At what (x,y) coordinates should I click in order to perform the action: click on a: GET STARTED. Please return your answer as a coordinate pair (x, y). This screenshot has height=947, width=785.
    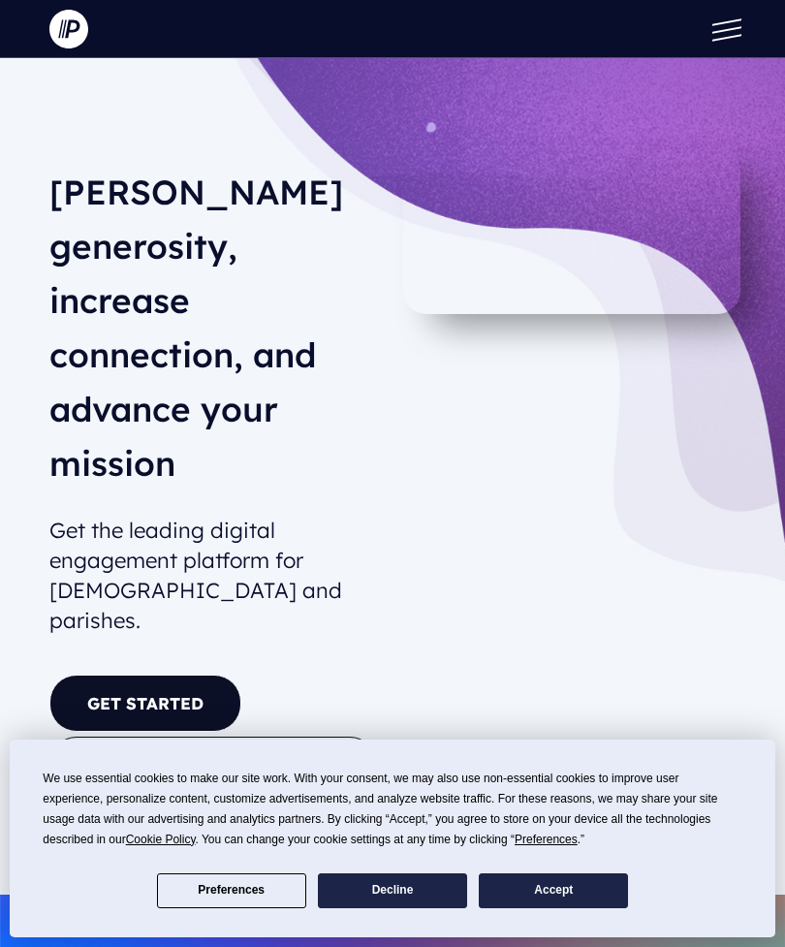
    Looking at the image, I should click on (145, 703).